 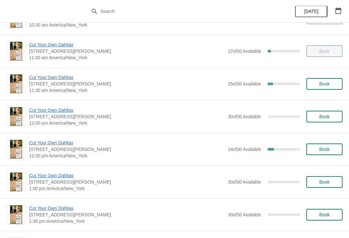 I want to click on img: Cut Your Own Dahlias | 4 Jacobs Lane, Norwell, MA, USA | 12:30 pm America/New_York, so click(x=16, y=149).